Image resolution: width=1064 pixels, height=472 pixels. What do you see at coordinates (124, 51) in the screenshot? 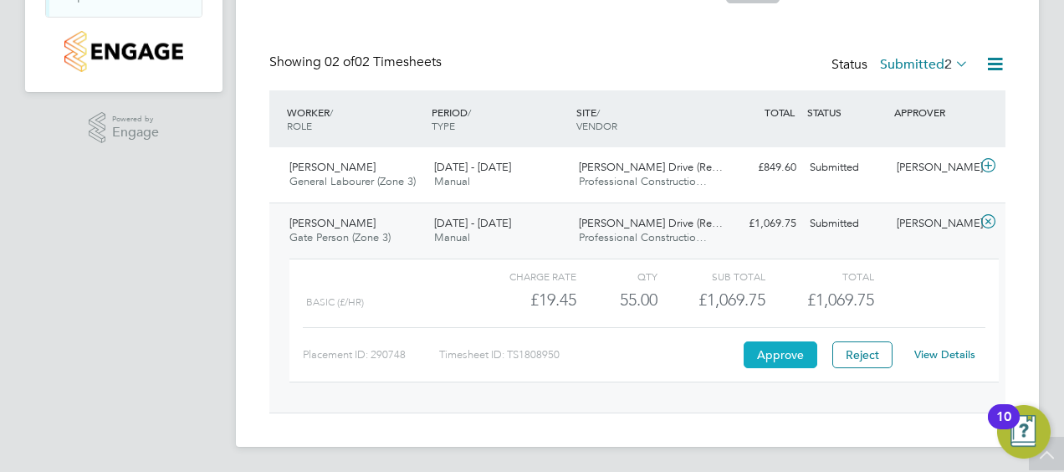
I see `a: Go to home page` at bounding box center [124, 51].